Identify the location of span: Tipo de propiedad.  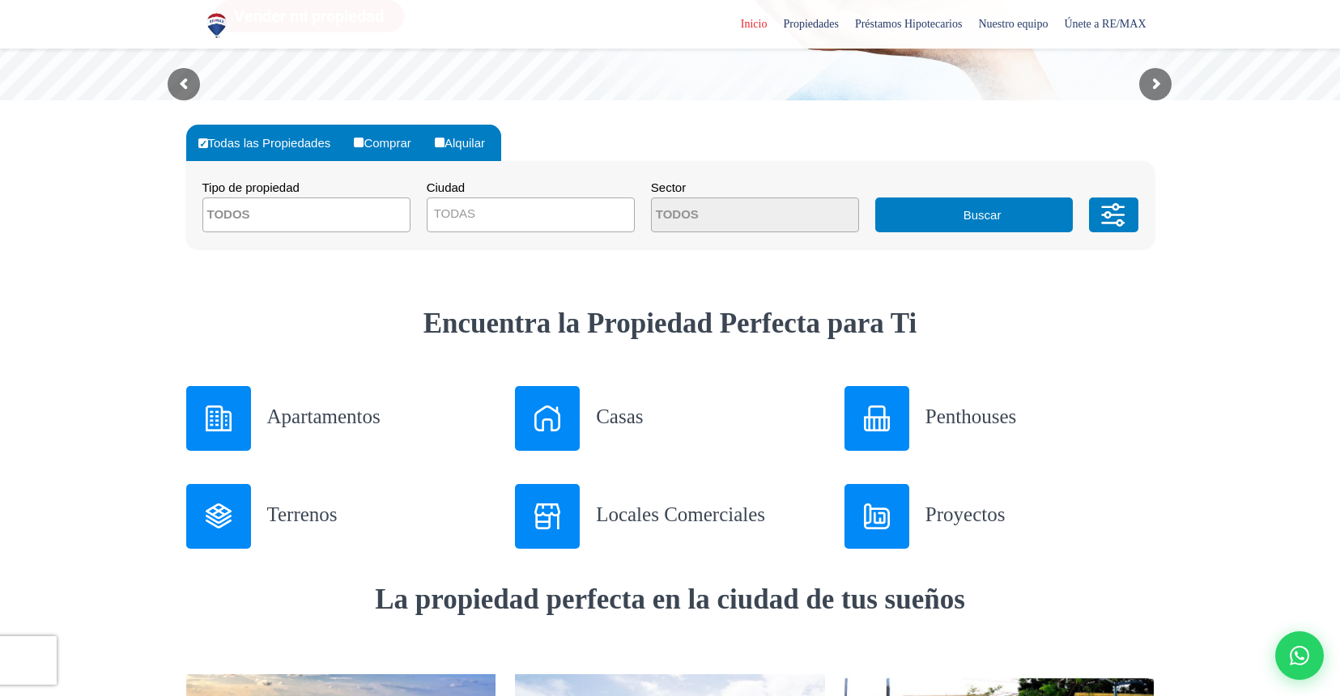
(251, 187).